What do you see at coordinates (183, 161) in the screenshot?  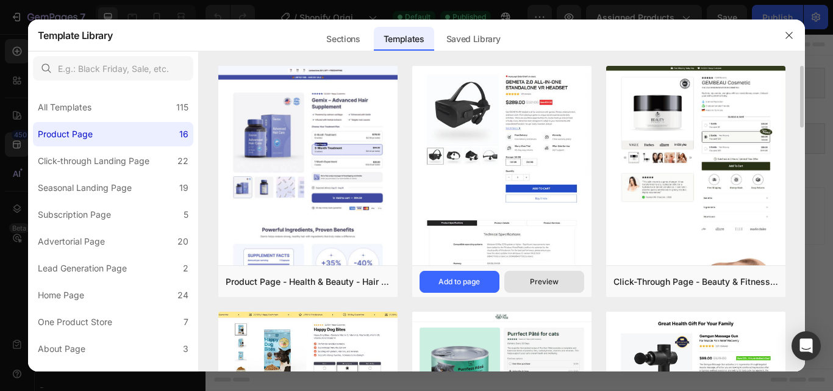 I see `div: 22` at bounding box center [183, 161].